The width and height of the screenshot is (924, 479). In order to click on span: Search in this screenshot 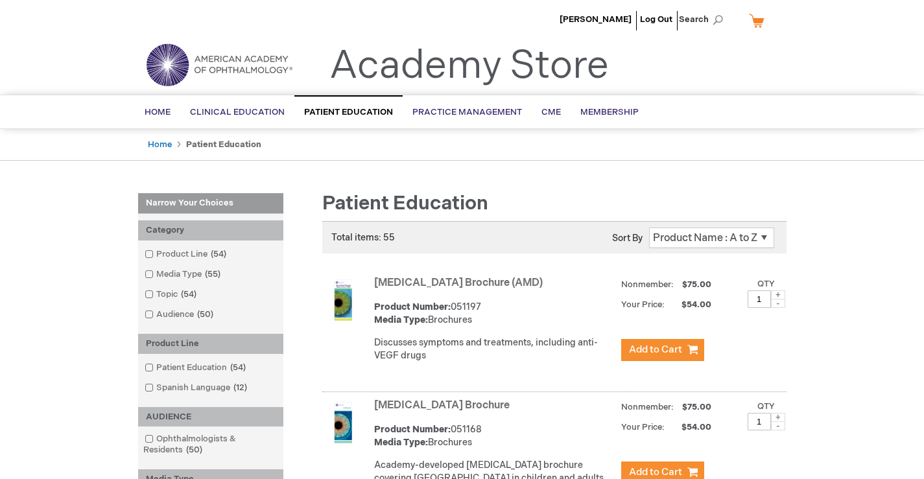, I will do `click(704, 19)`.